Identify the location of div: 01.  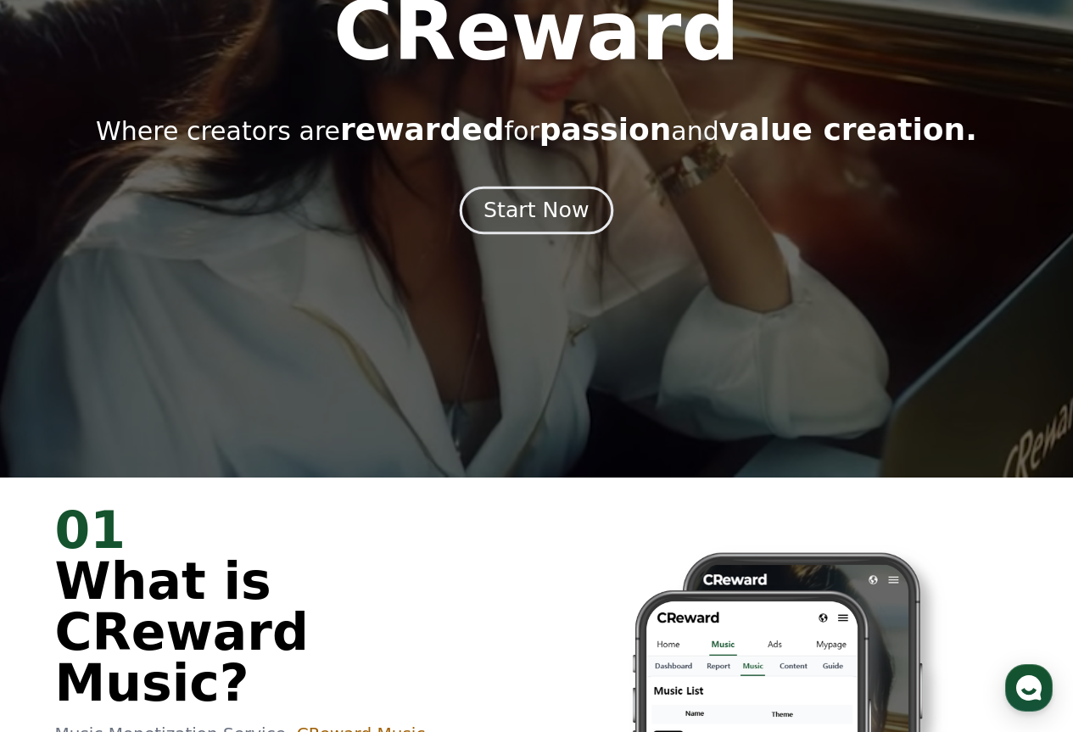
(286, 530).